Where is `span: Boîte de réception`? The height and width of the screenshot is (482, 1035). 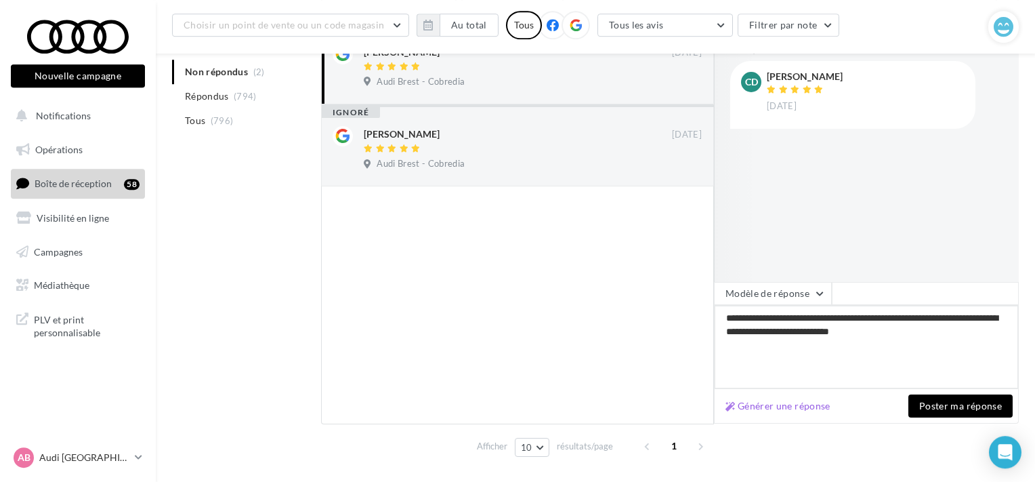
span: Boîte de réception is located at coordinates (73, 183).